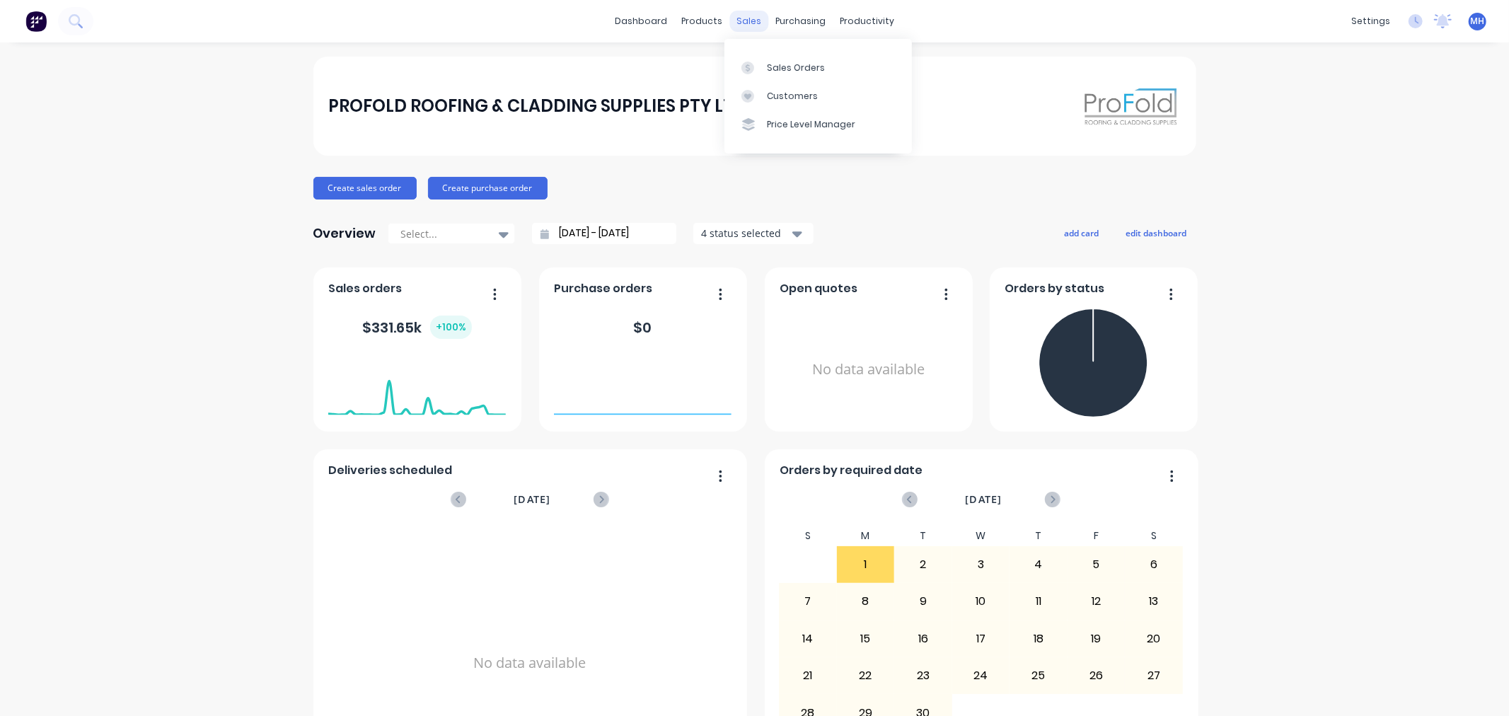 This screenshot has width=1509, height=716. Describe the element at coordinates (417, 327) in the screenshot. I see `div: $ 331.65k` at that location.